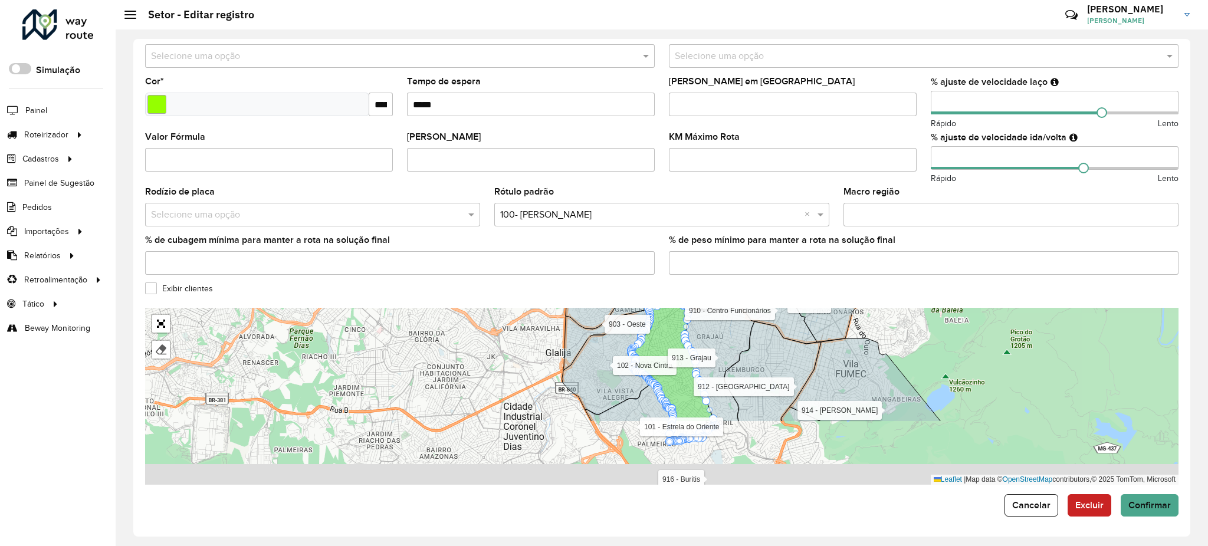 This screenshot has height=546, width=1208. Describe the element at coordinates (55, 280) in the screenshot. I see `span: Retroalimentação` at that location.